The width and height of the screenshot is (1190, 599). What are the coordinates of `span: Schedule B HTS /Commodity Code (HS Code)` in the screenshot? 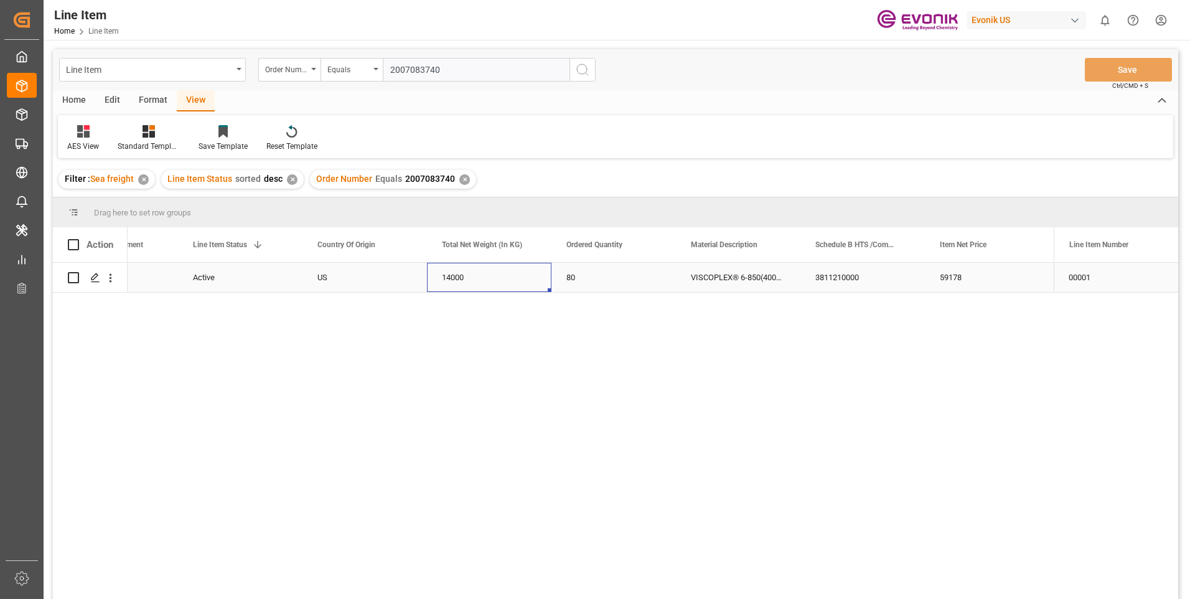 It's located at (857, 245).